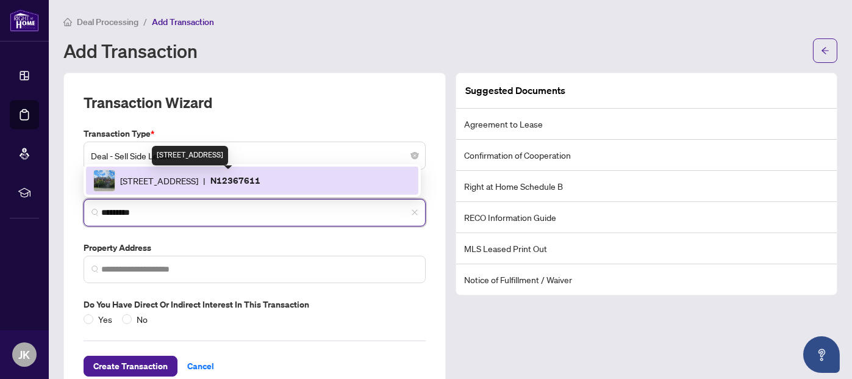 The width and height of the screenshot is (852, 379). I want to click on li: MLS Leased Print Out, so click(646, 248).